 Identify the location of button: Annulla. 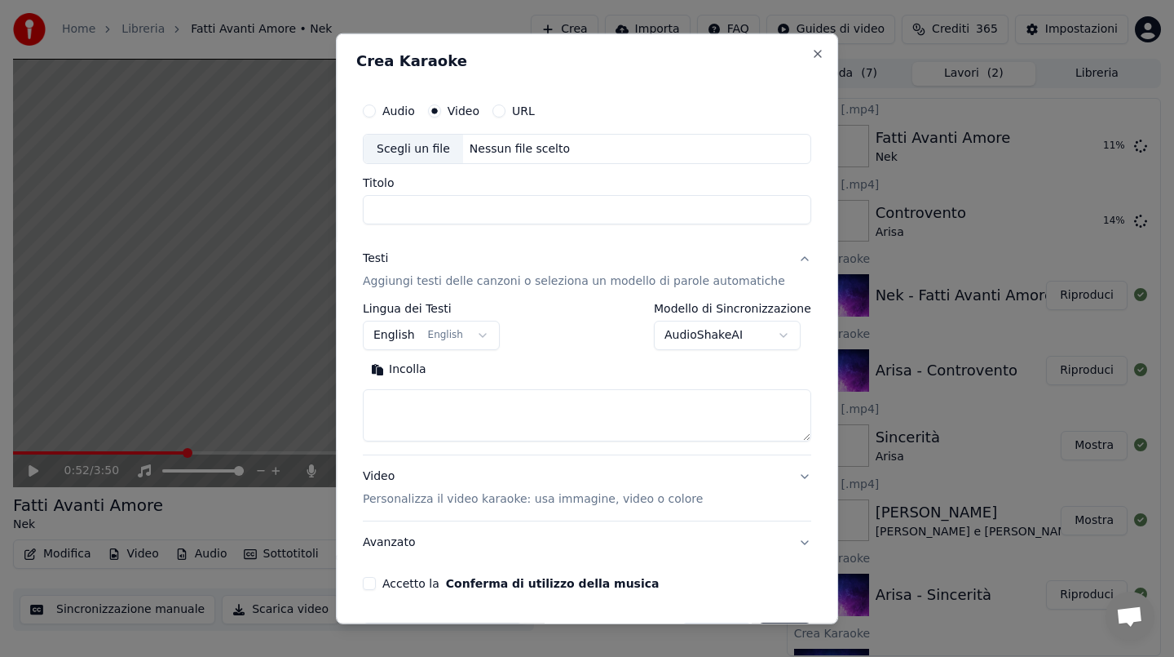
(717, 637).